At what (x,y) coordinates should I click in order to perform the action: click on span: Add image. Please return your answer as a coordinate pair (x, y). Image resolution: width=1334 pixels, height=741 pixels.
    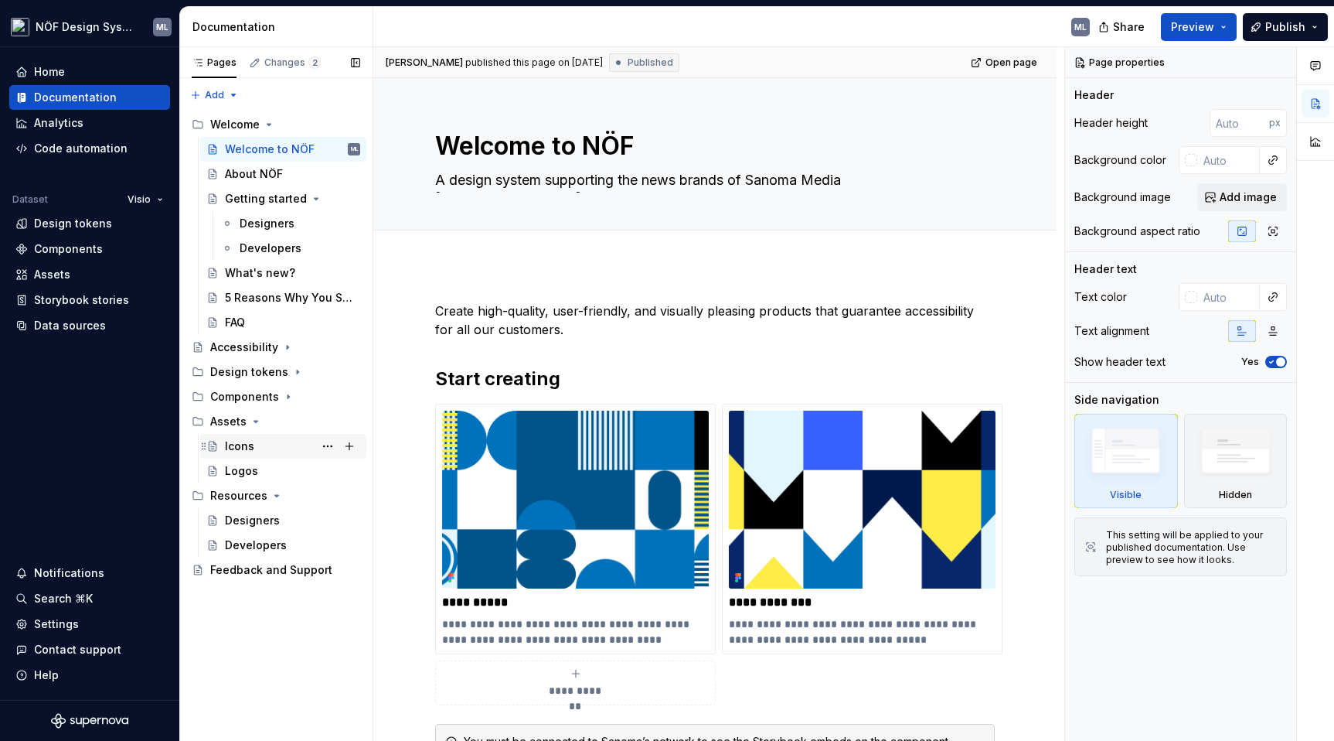
    Looking at the image, I should click on (1248, 197).